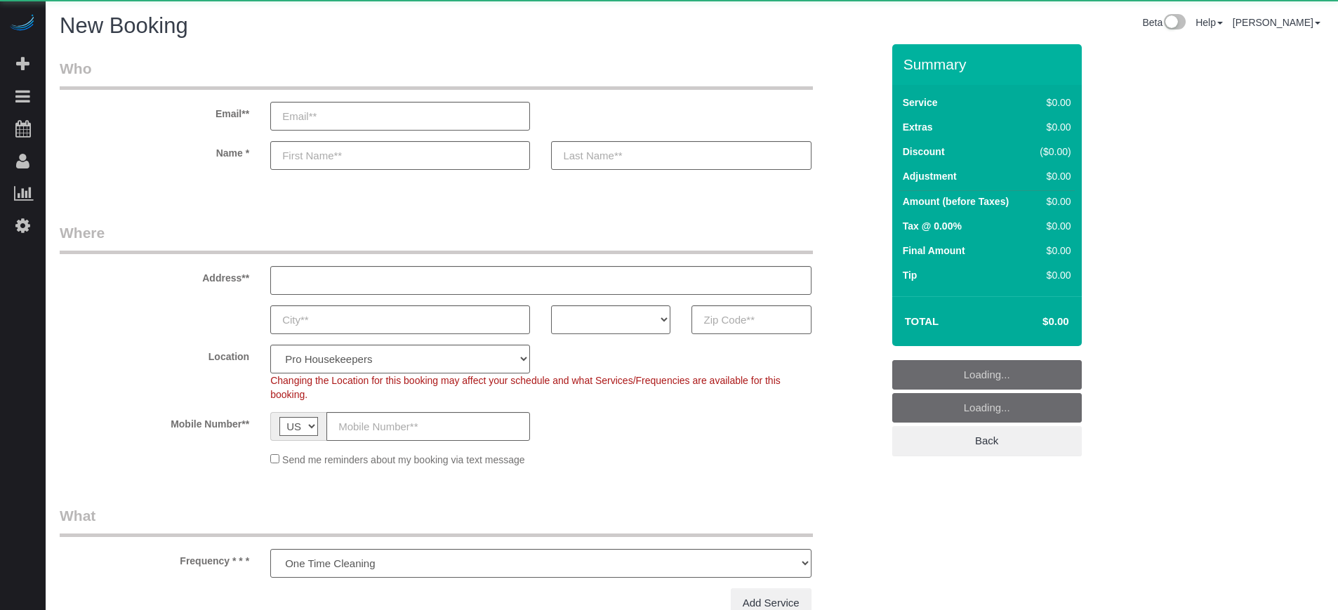  What do you see at coordinates (1052, 152) in the screenshot?
I see `div: ($0.00)` at bounding box center [1052, 152].